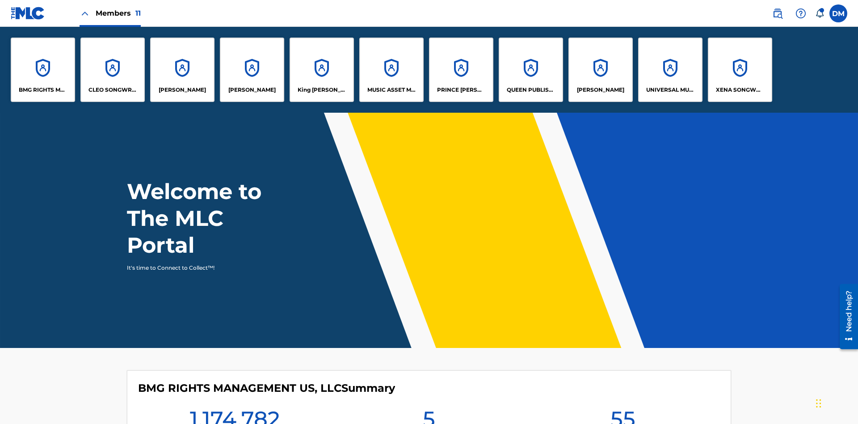 The height and width of the screenshot is (424, 858). Describe the element at coordinates (671, 70) in the screenshot. I see `a: AccountsUNIVERSAL MUSIC PUB GROUP` at that location.